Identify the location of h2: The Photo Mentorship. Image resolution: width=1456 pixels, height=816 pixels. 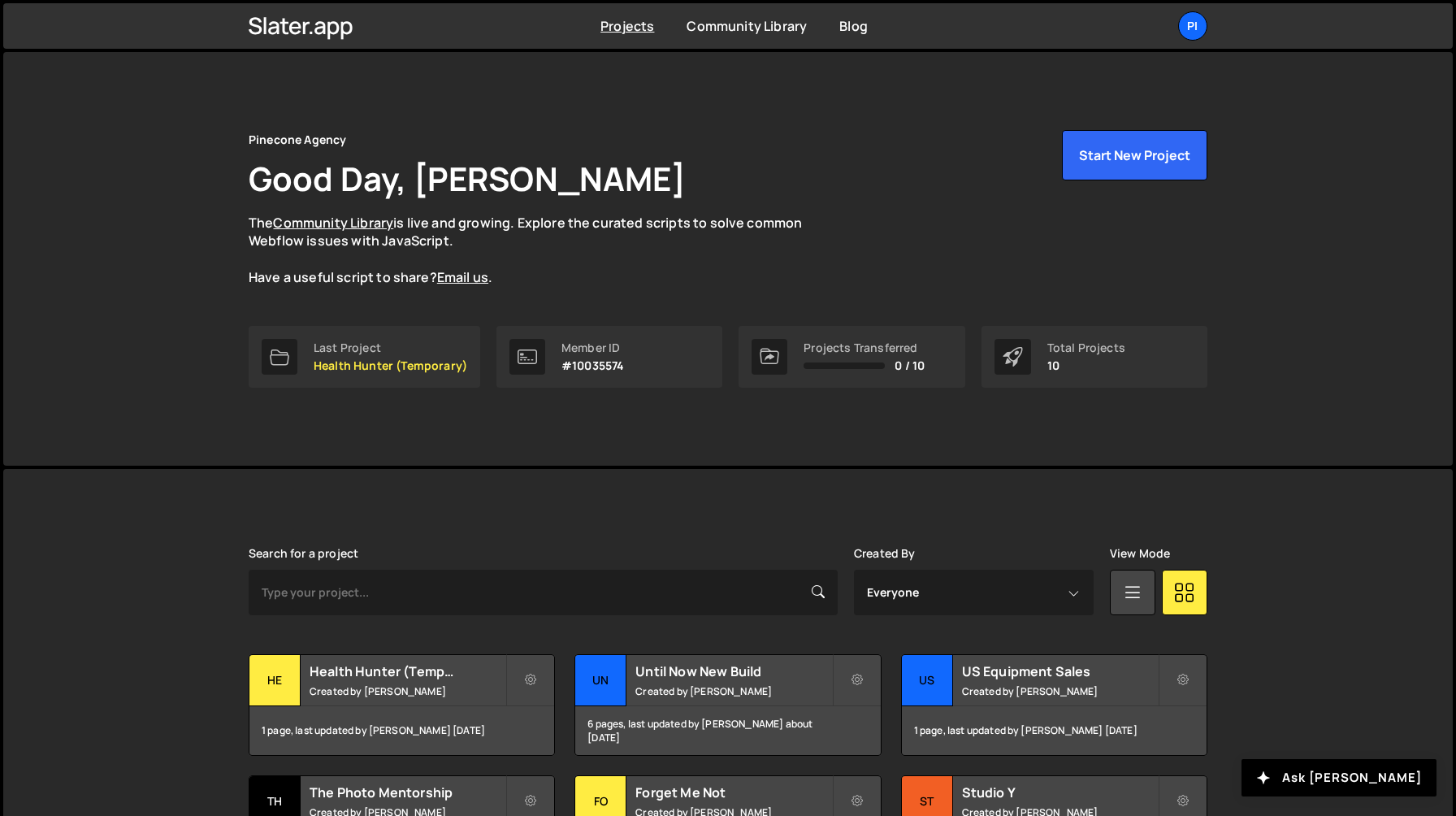
(407, 793).